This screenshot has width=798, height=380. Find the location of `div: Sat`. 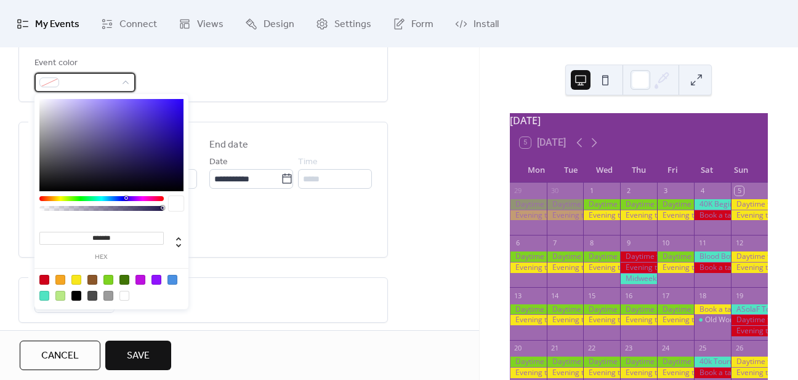

div: Sat is located at coordinates (706, 170).